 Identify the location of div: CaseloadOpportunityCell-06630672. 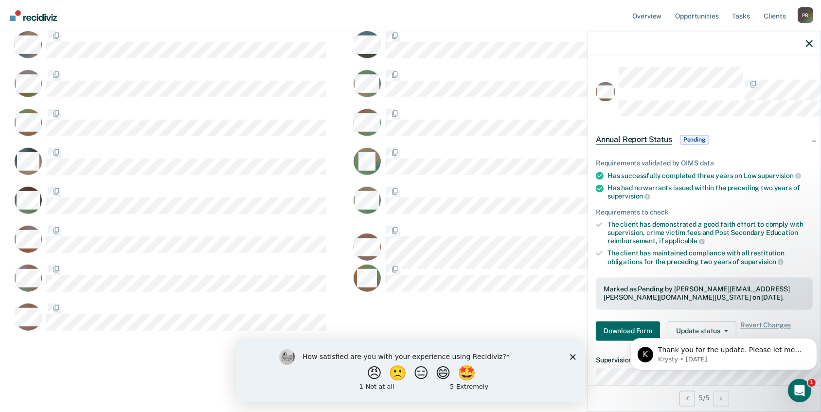
(181, 50).